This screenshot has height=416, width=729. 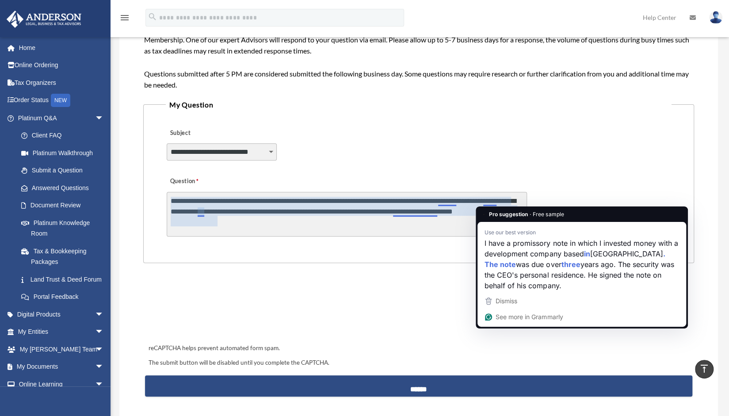 What do you see at coordinates (65, 206) in the screenshot?
I see `a: Document Review` at bounding box center [65, 206].